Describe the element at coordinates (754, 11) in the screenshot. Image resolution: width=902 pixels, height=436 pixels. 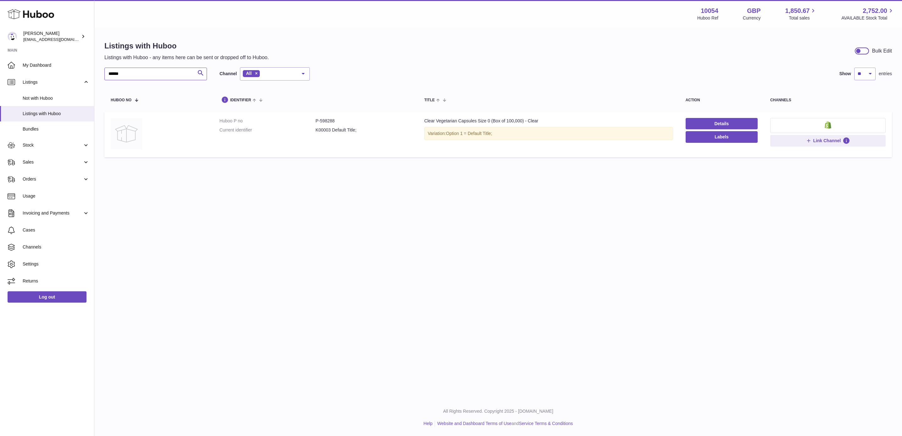
I see `strong: GBP` at that location.